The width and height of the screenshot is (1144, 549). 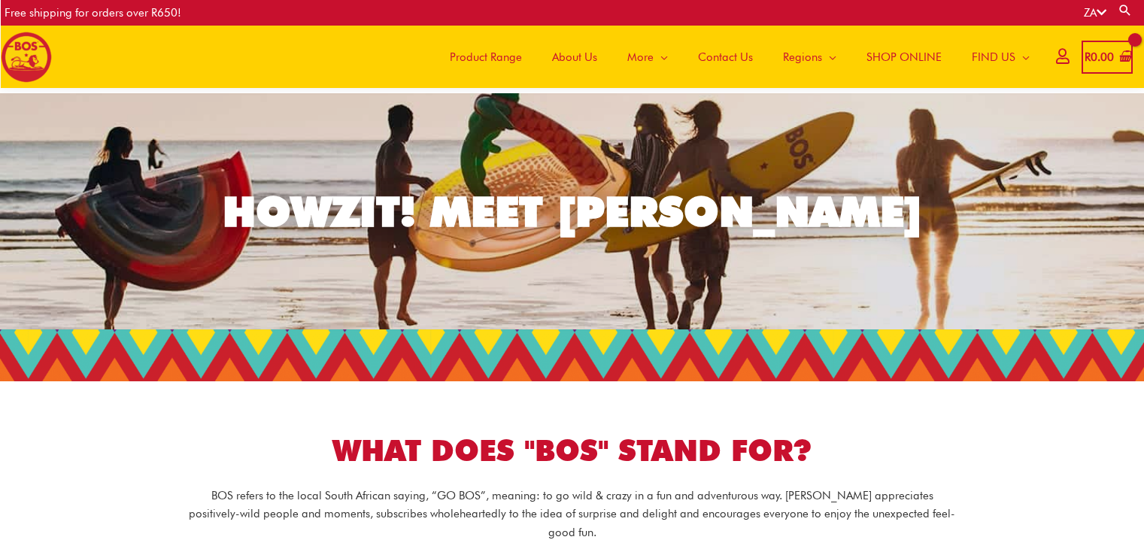 I want to click on a: View Shopping Cart, empty, so click(x=1107, y=57).